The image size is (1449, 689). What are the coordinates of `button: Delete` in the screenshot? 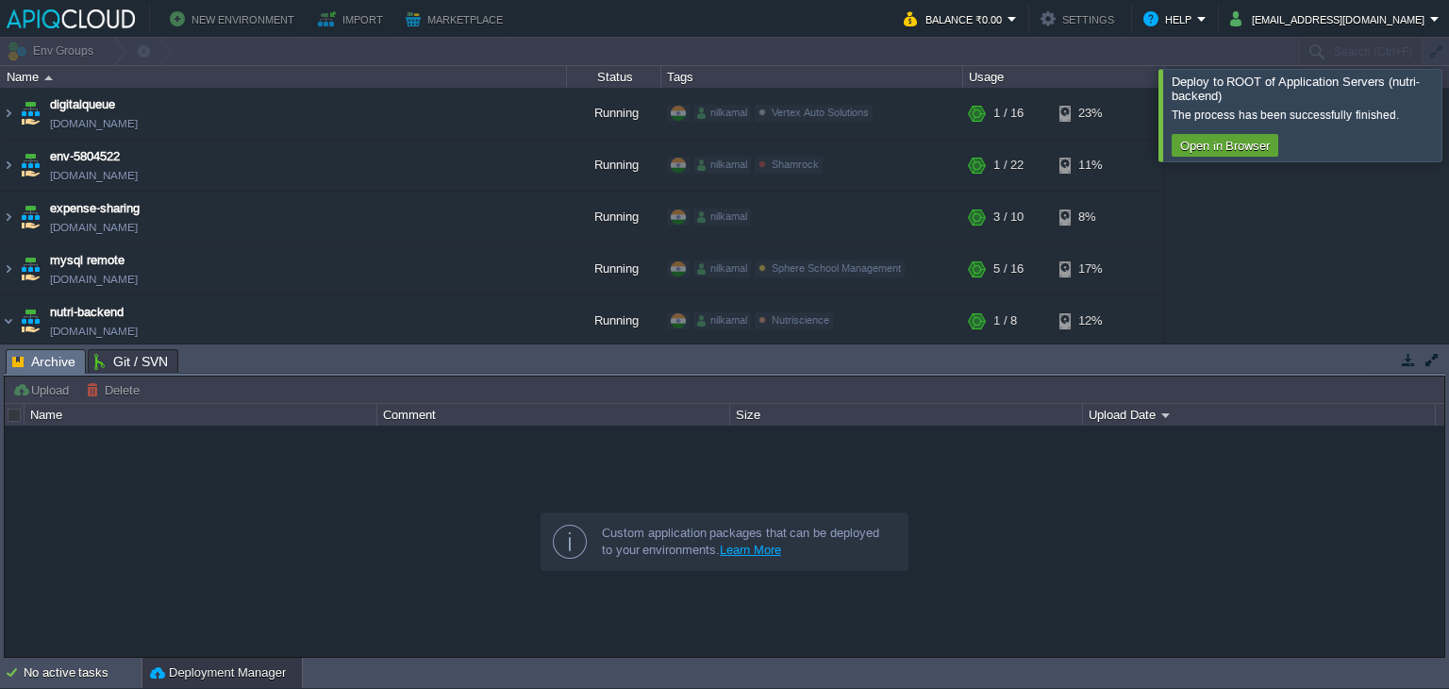 It's located at (115, 390).